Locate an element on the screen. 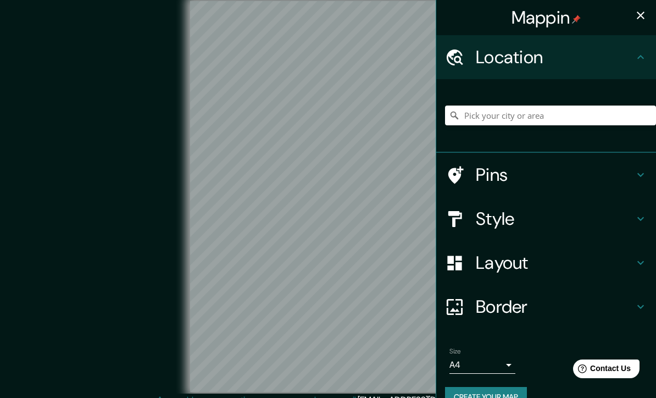  div: Style is located at coordinates (546, 219).